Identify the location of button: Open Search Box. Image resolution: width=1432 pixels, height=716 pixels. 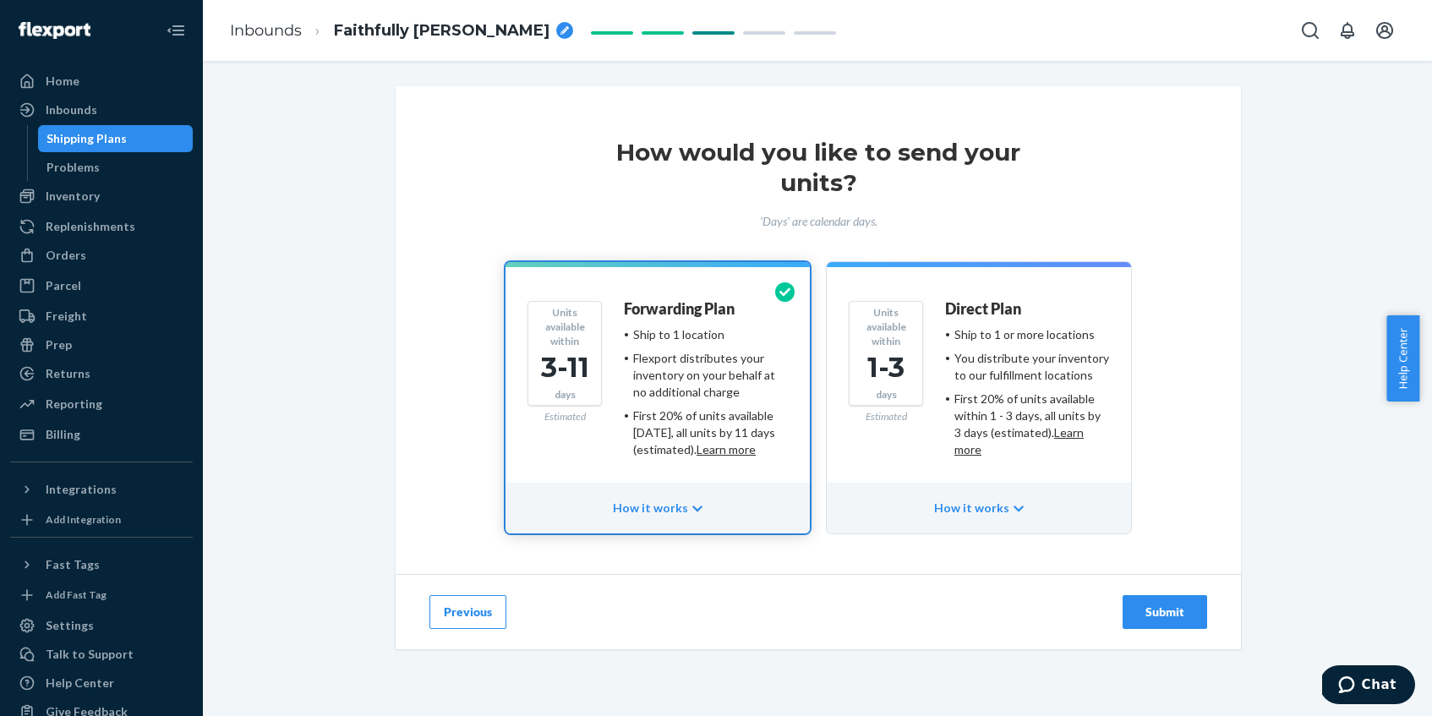
(1310, 30).